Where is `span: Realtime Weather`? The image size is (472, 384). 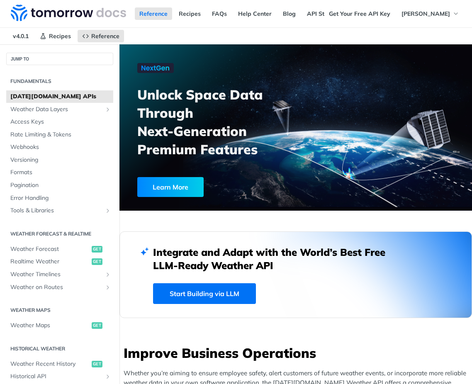
span: Realtime Weather is located at coordinates (50, 262).